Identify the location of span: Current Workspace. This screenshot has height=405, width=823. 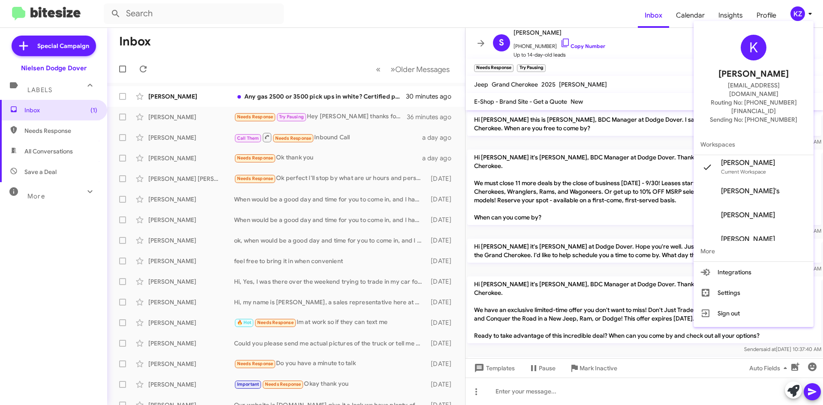
(744, 172).